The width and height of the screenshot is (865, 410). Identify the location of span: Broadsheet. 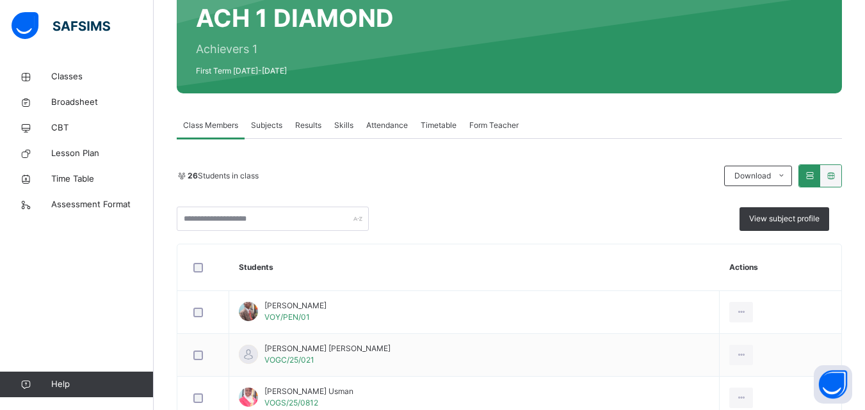
(102, 102).